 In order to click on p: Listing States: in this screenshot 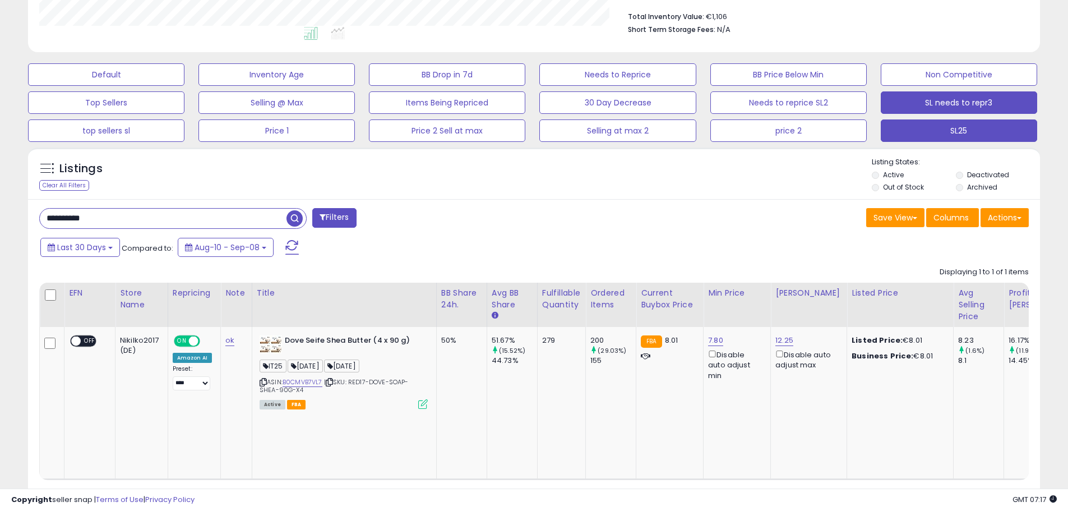, I will do `click(956, 162)`.